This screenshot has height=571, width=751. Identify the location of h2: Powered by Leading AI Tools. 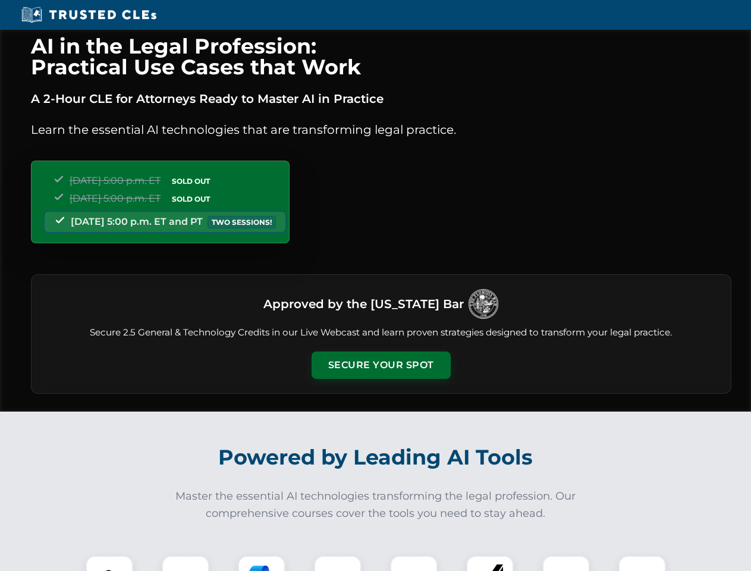
(376, 457).